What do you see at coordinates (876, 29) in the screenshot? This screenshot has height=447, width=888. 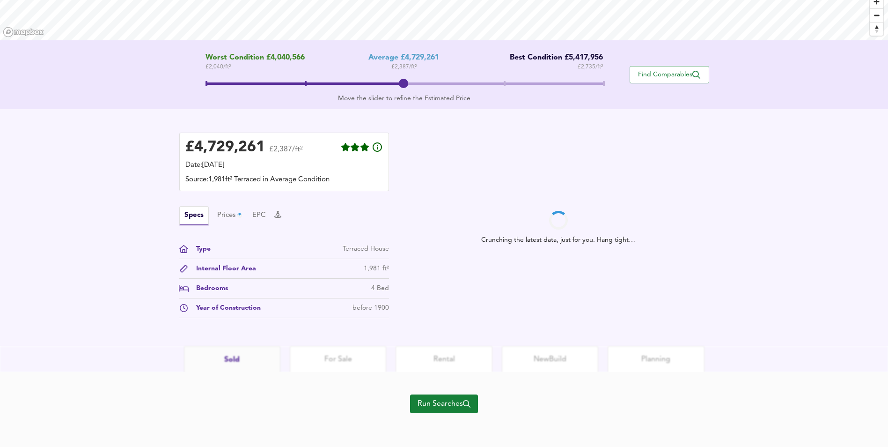 I see `span: Reset bearing to north` at bounding box center [876, 29].